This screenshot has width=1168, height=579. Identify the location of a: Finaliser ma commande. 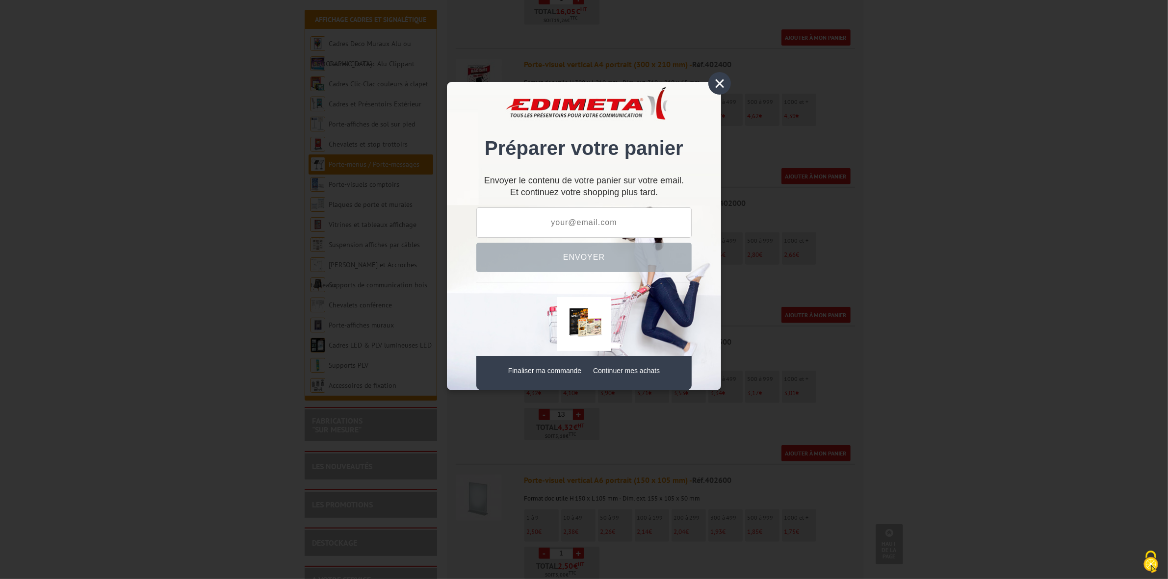
(544, 371).